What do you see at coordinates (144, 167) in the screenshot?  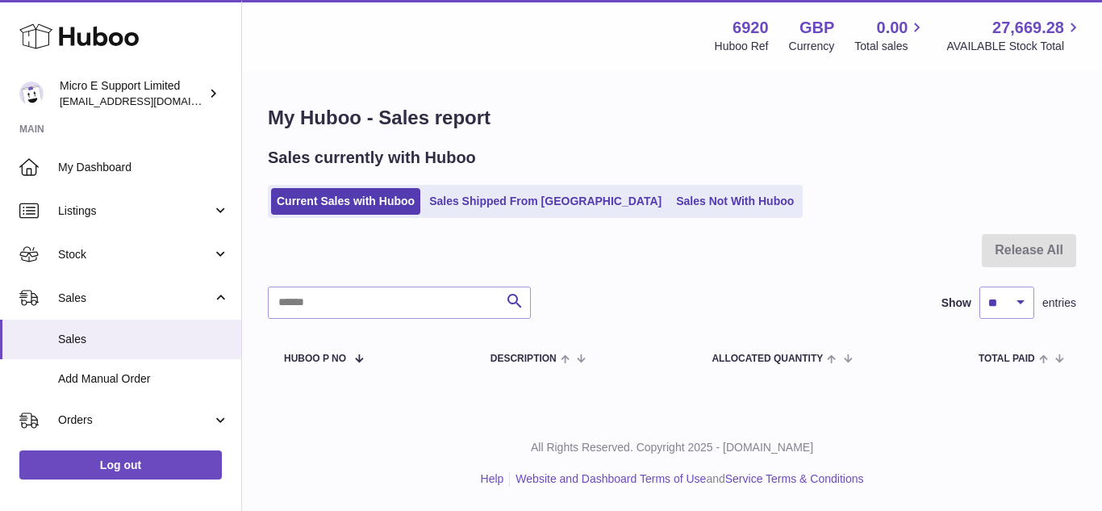 I see `span: My Dashboard` at bounding box center [144, 167].